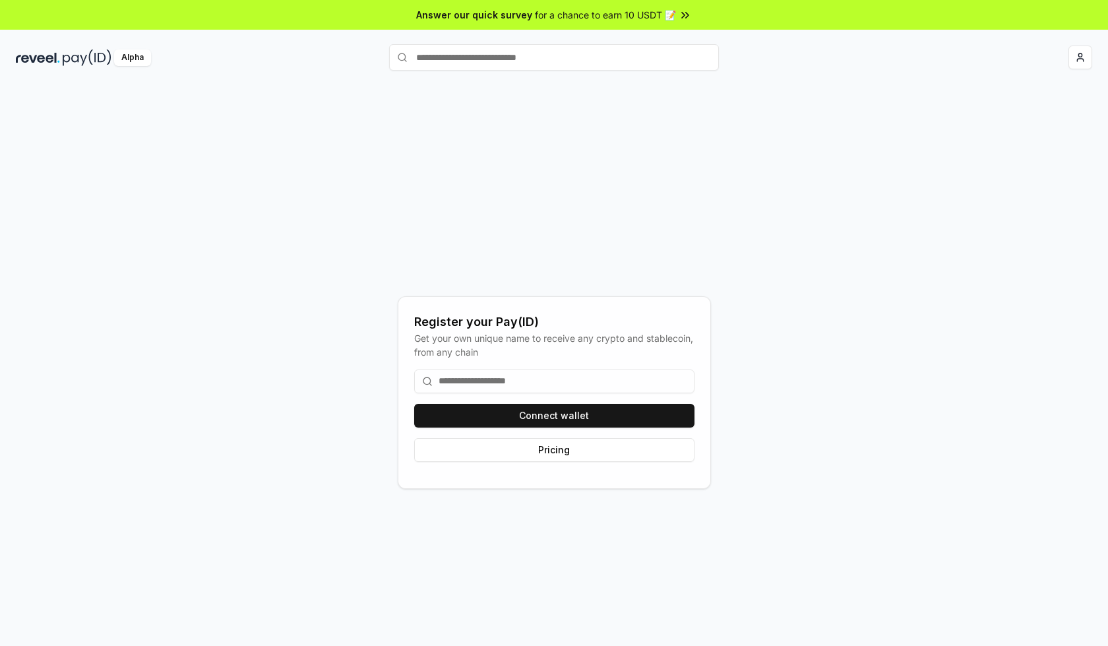 The width and height of the screenshot is (1108, 646). I want to click on button: Pricing, so click(554, 450).